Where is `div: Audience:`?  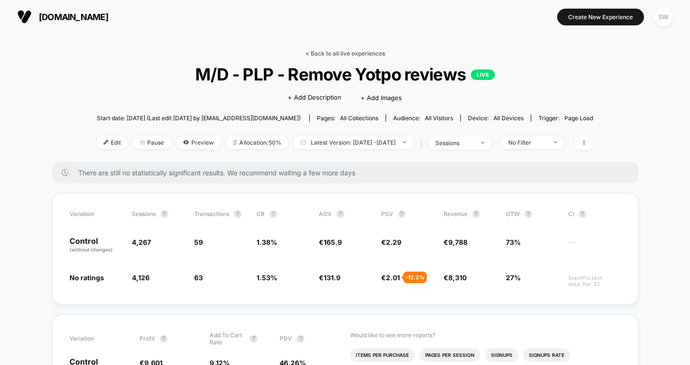 div: Audience: is located at coordinates (423, 118).